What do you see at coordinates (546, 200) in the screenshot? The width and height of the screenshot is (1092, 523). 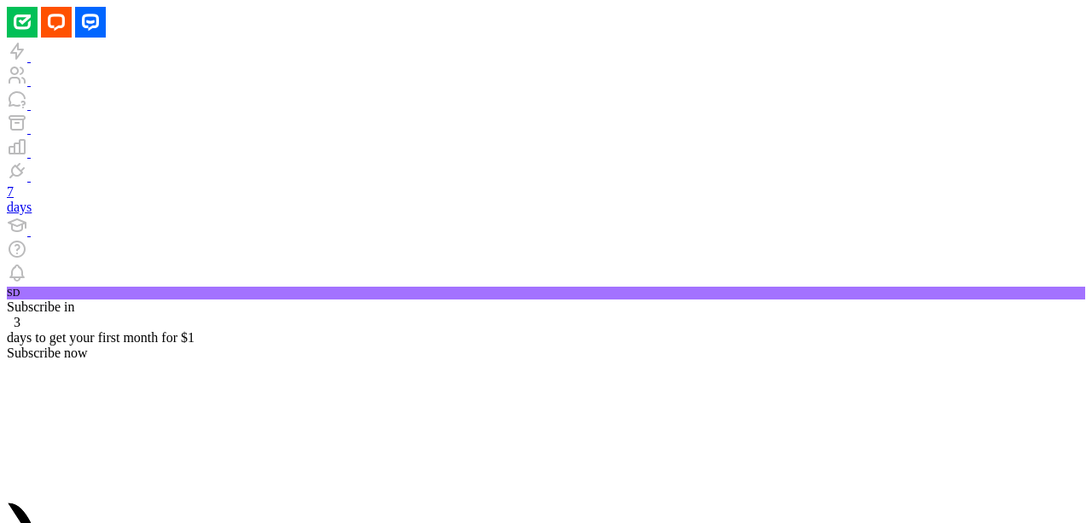 I see `a: 7 days` at bounding box center [546, 200].